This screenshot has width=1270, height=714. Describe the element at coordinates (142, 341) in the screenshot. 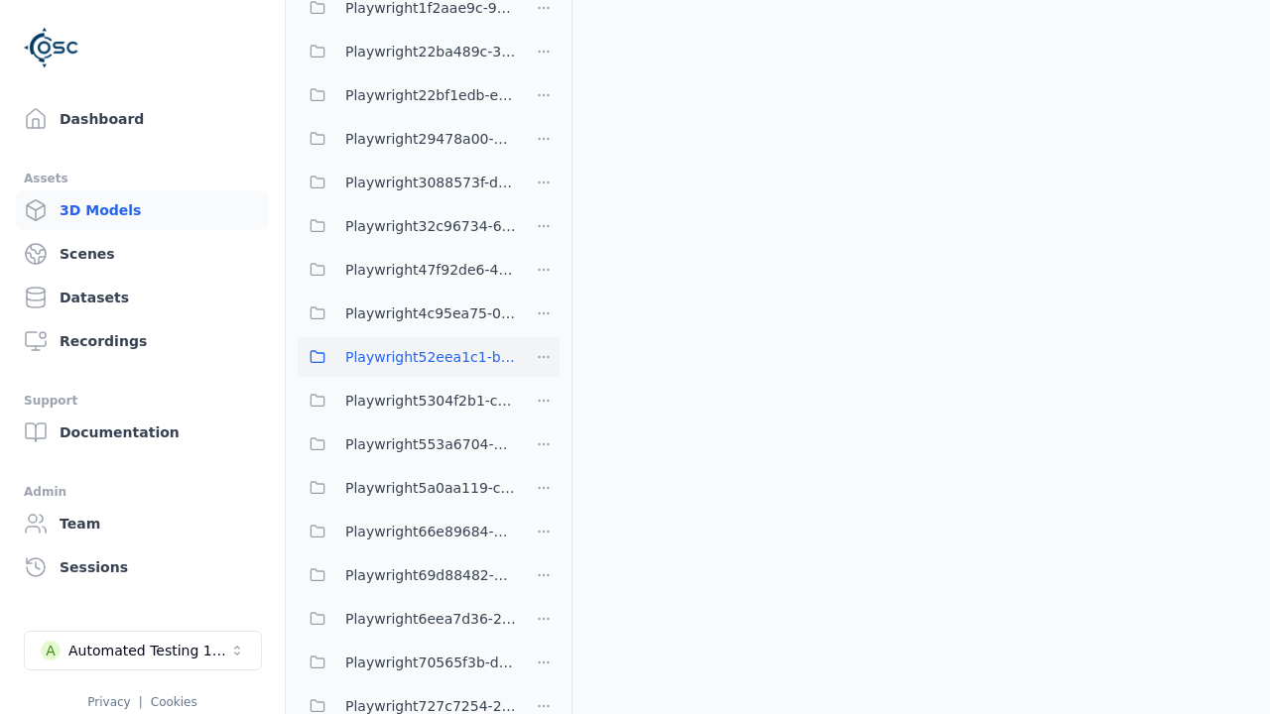

I see `a: Recordings` at that location.